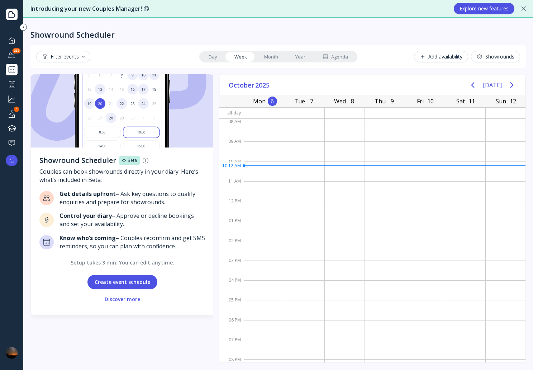  Describe the element at coordinates (11, 113) in the screenshot. I see `div: Your profile` at that location.